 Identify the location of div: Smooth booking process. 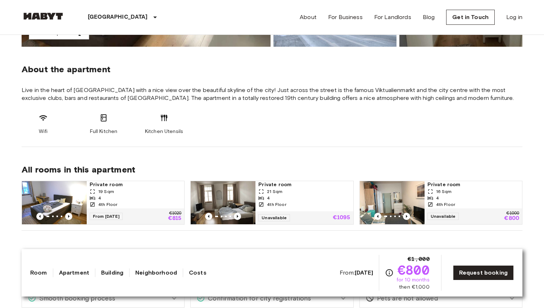
(103, 299).